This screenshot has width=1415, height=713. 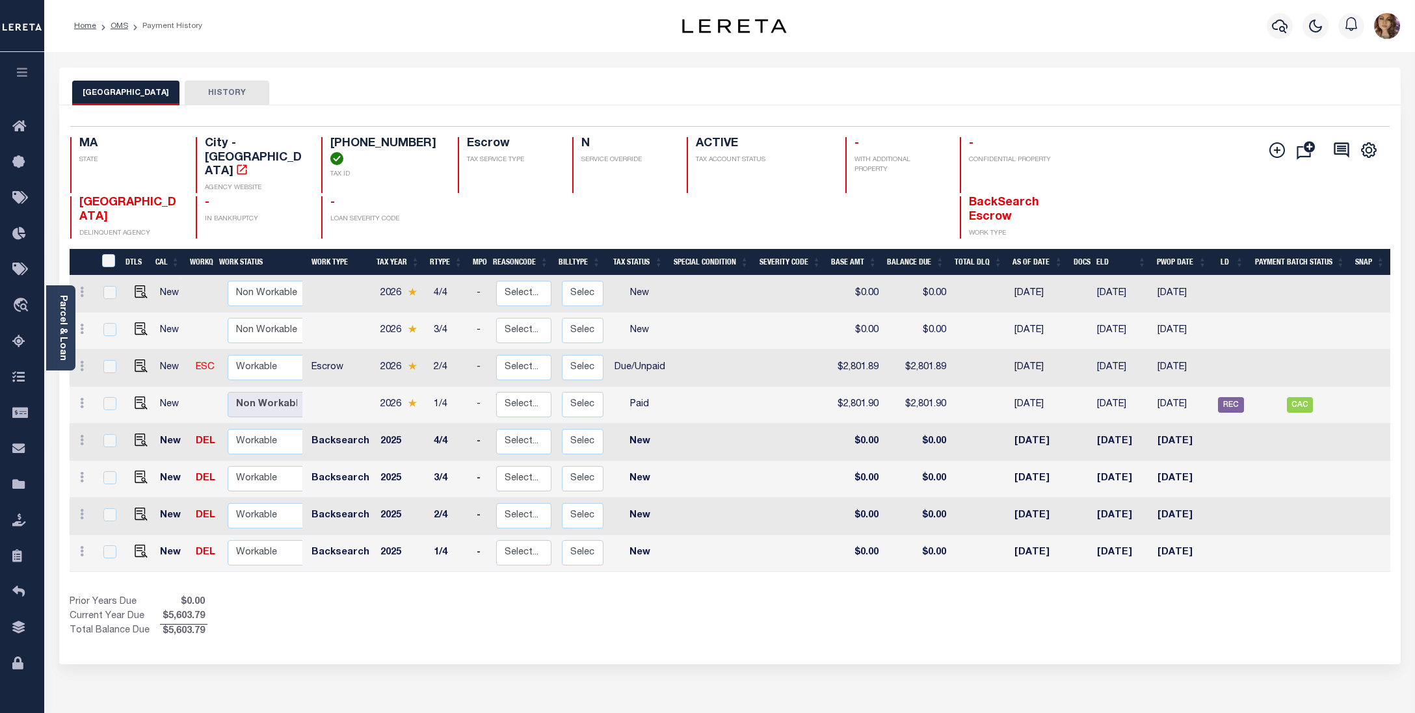 I want to click on td: $2,801.89, so click(x=917, y=368).